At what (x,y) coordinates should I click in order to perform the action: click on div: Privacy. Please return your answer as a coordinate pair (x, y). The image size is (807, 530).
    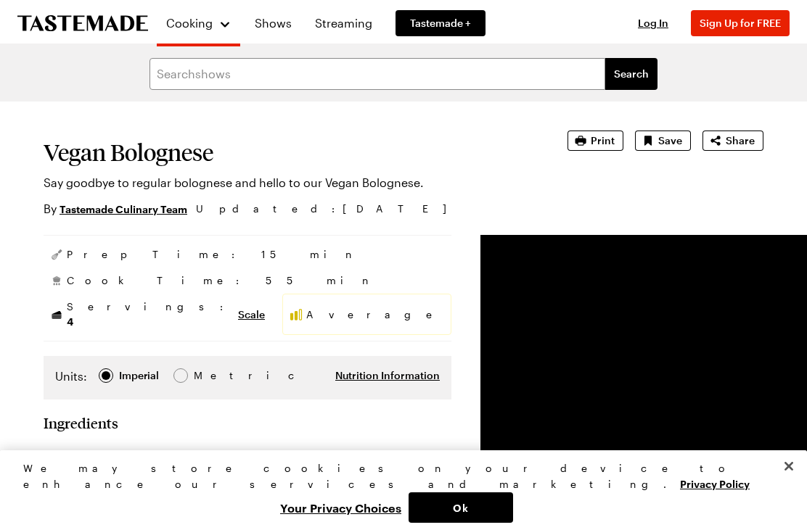
    Looking at the image, I should click on (397, 489).